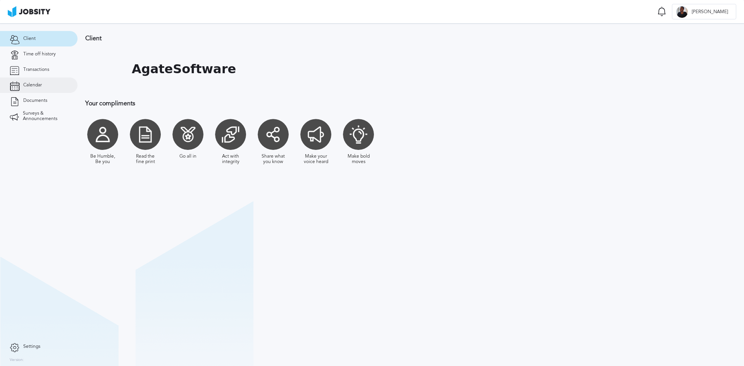 The width and height of the screenshot is (744, 366). I want to click on span: Settings, so click(32, 347).